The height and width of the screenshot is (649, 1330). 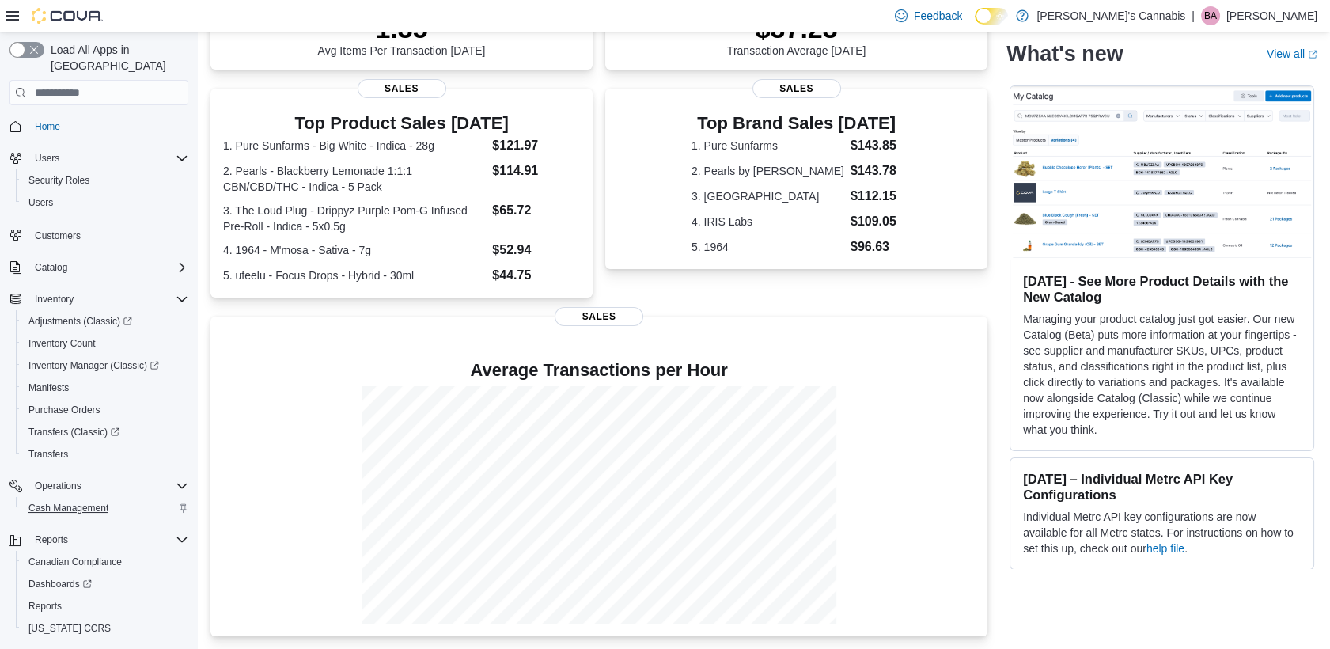 I want to click on a: Security Roles, so click(x=59, y=180).